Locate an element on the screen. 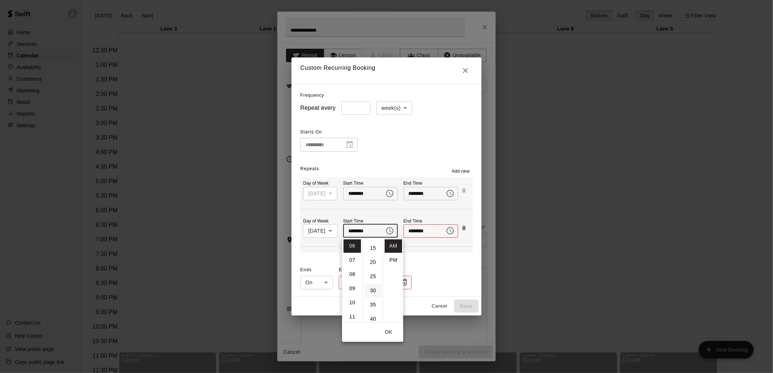 Image resolution: width=773 pixels, height=373 pixels. li: 40 minutes is located at coordinates (373, 319).